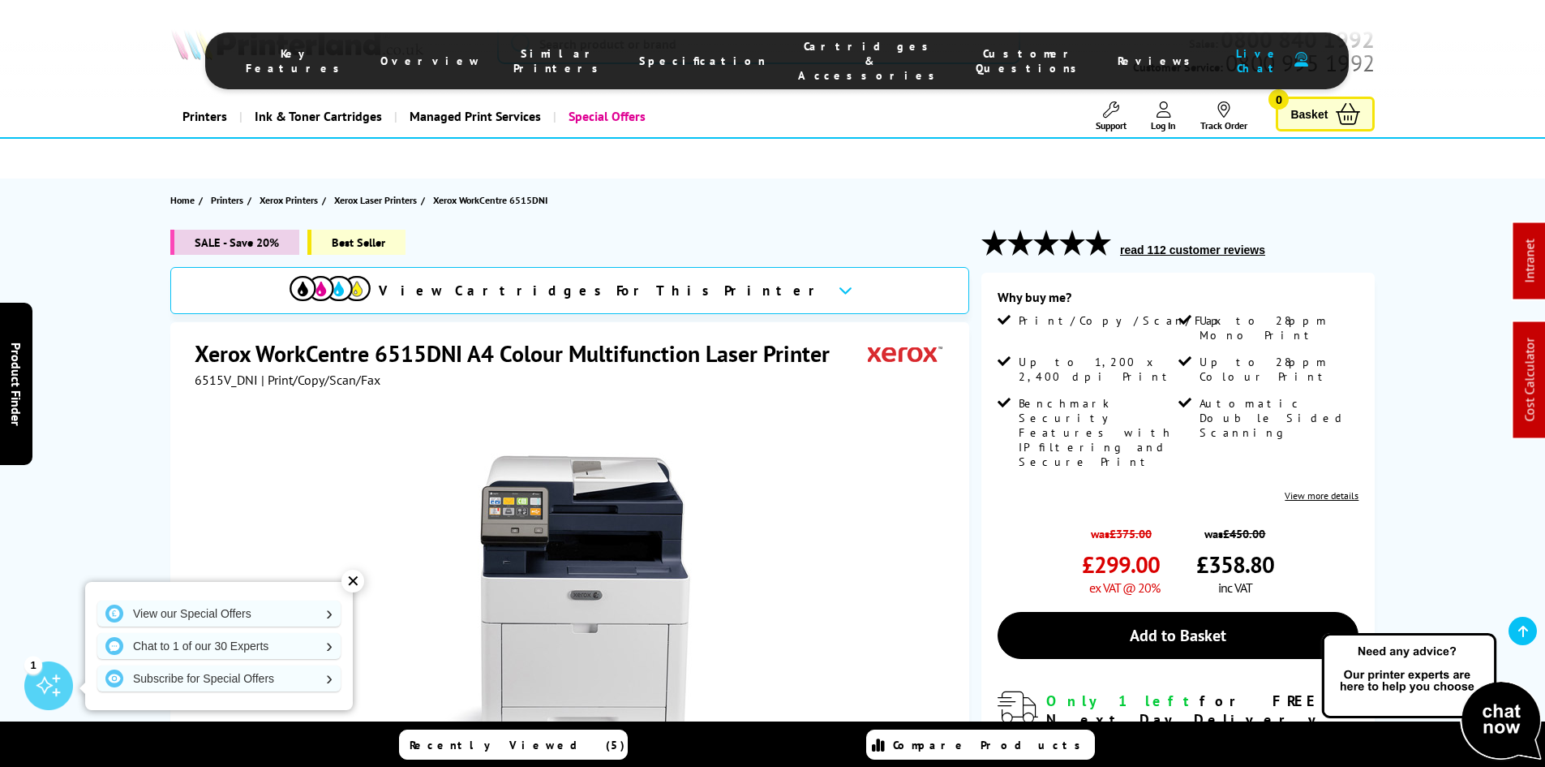  Describe the element at coordinates (356, 242) in the screenshot. I see `span: Best Seller` at that location.